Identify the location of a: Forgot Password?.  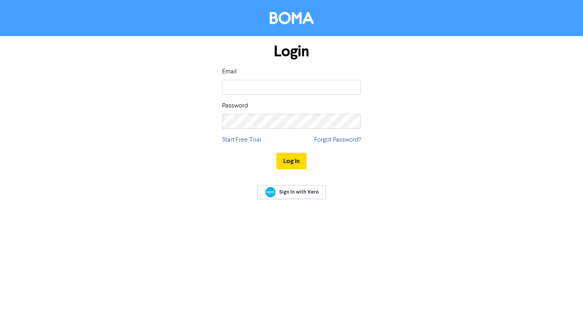
(338, 140).